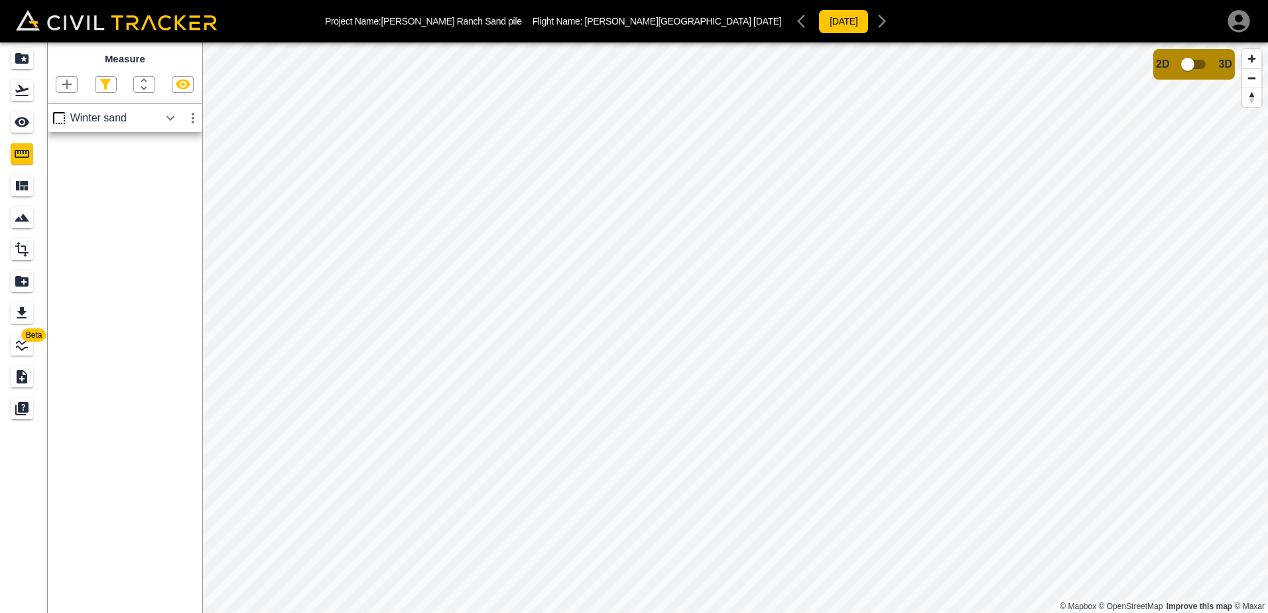 Image resolution: width=1268 pixels, height=613 pixels. I want to click on span: 3D, so click(1225, 64).